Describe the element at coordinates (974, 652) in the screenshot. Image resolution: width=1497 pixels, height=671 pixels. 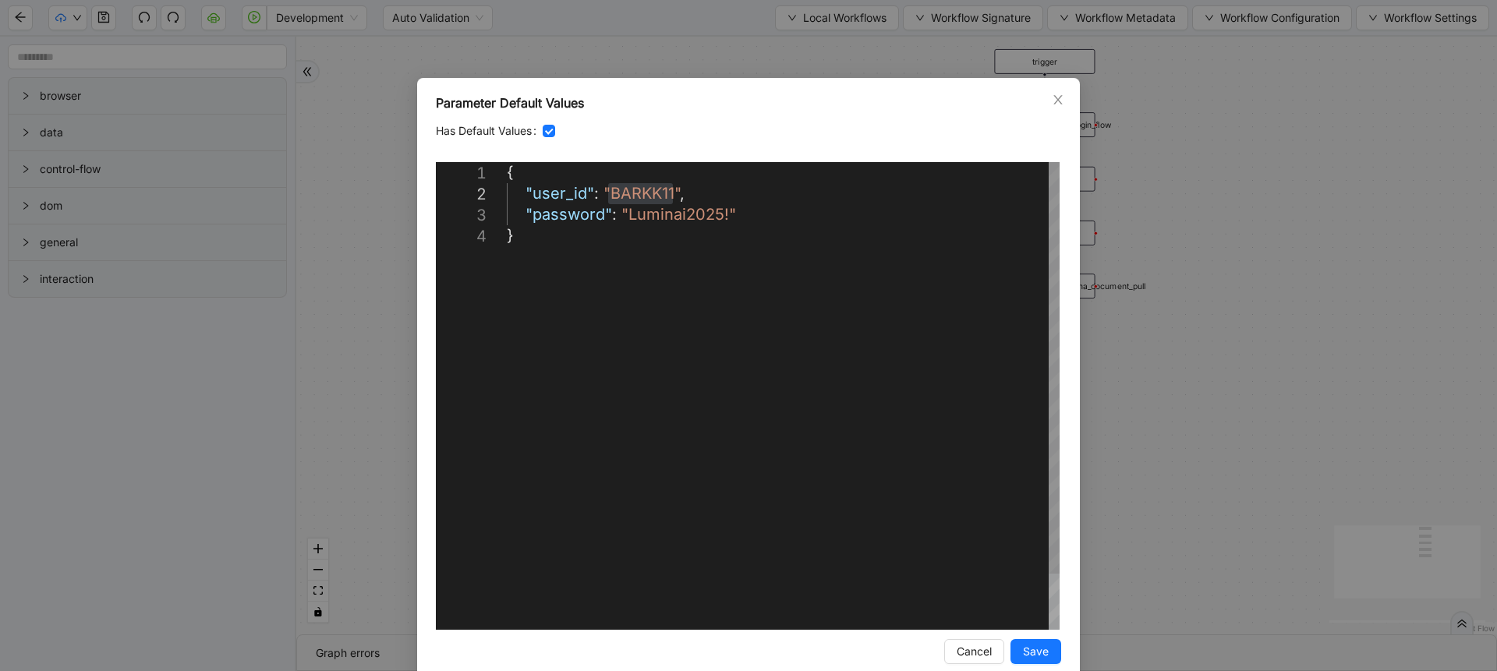
I see `span: Cancel` at that location.